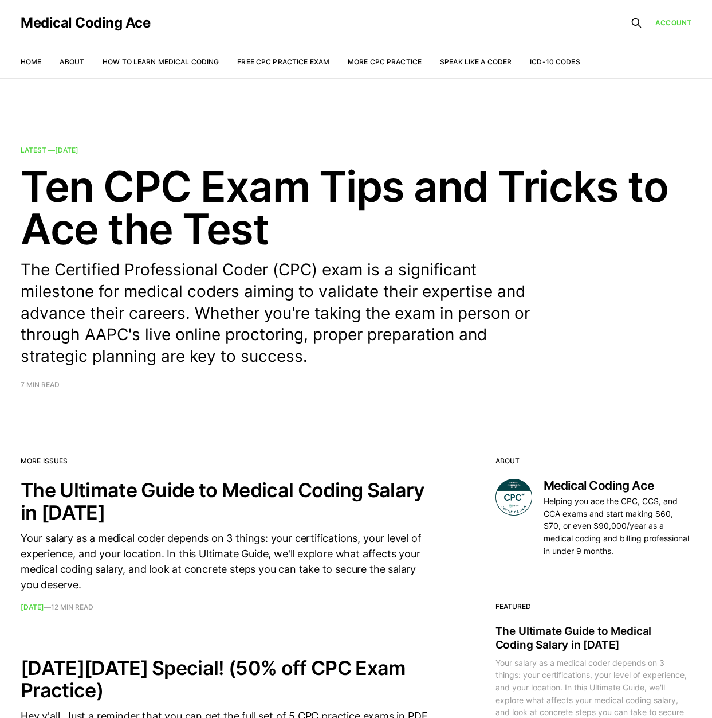 This screenshot has height=718, width=712. What do you see at coordinates (227, 561) in the screenshot?
I see `div: Your salary as a medical coder depends on 3 things: your certifications, your level of experience...` at bounding box center [227, 561].